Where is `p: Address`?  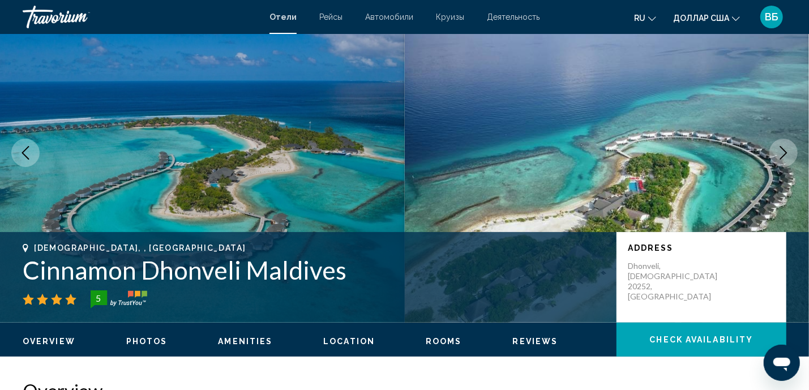 p: Address is located at coordinates (701, 248).